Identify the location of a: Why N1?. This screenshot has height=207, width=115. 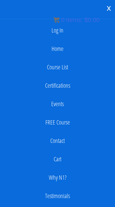
(57, 178).